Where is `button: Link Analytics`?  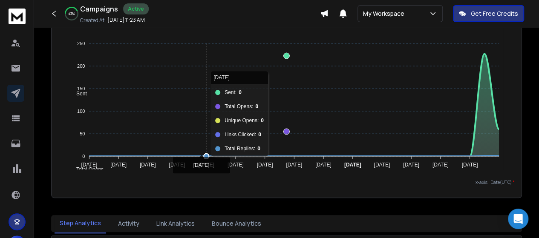 button: Link Analytics is located at coordinates (175, 224).